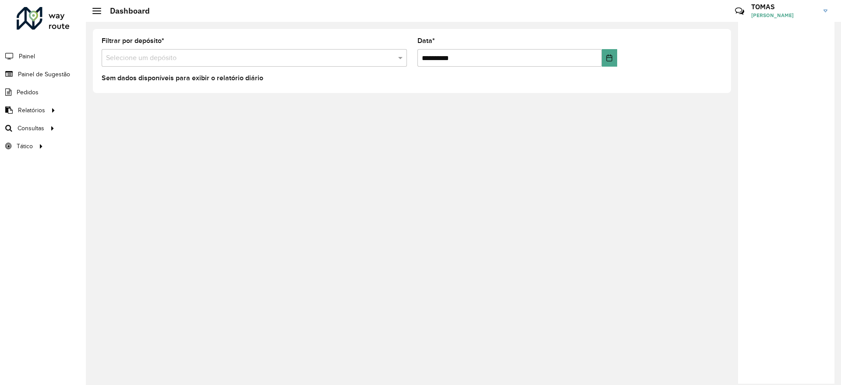 Image resolution: width=841 pixels, height=385 pixels. What do you see at coordinates (784, 7) in the screenshot?
I see `h3: TOMAS` at bounding box center [784, 7].